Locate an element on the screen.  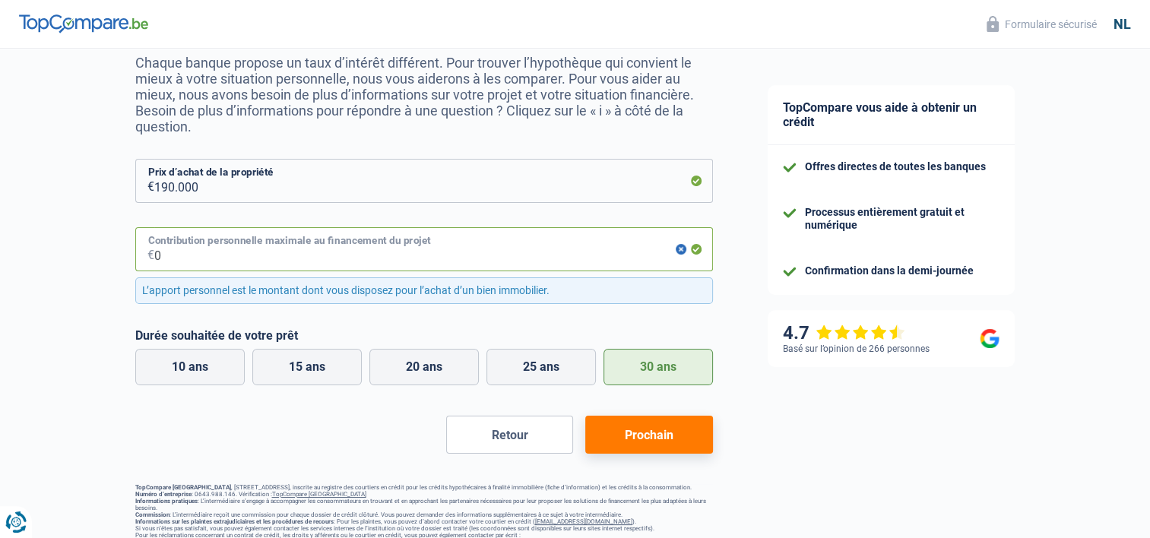
label: 15 ans is located at coordinates (307, 367).